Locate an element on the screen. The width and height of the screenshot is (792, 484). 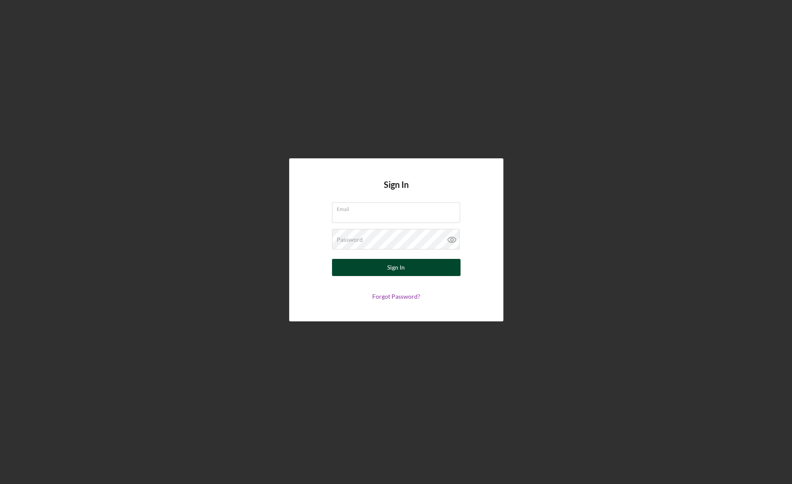
a: Forgot Password? is located at coordinates (396, 296).